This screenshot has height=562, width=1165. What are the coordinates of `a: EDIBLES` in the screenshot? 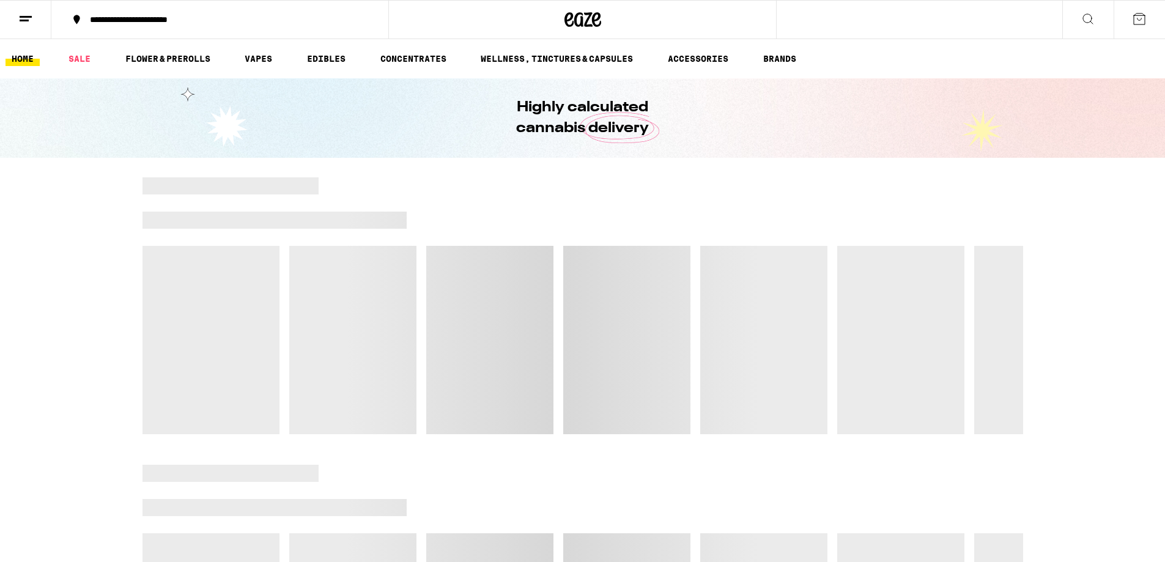 It's located at (326, 59).